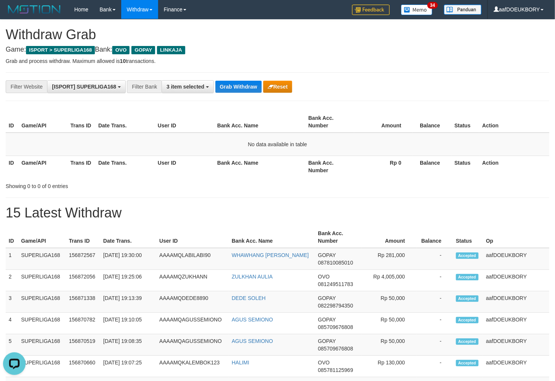 The width and height of the screenshot is (555, 381). What do you see at coordinates (278, 213) in the screenshot?
I see `h1: 15 Latest Withdraw` at bounding box center [278, 213].